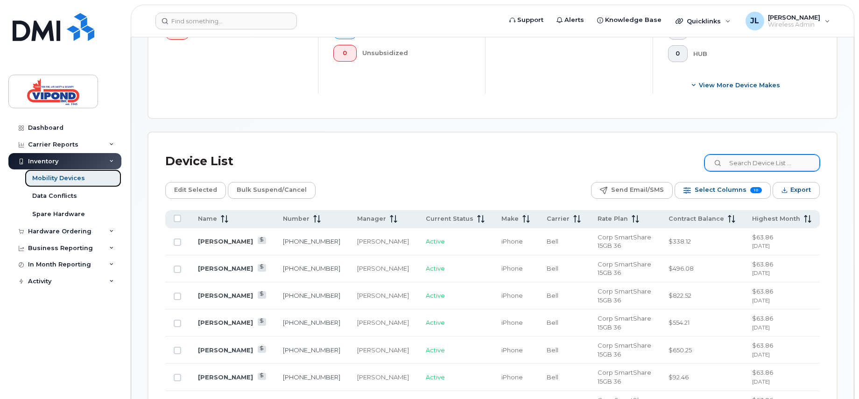 The image size is (859, 399). What do you see at coordinates (272, 190) in the screenshot?
I see `span: Bulk Suspend/Cancel` at bounding box center [272, 190].